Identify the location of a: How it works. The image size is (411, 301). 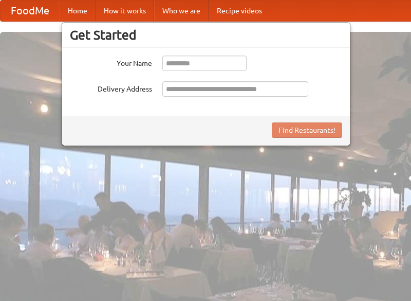
(125, 11).